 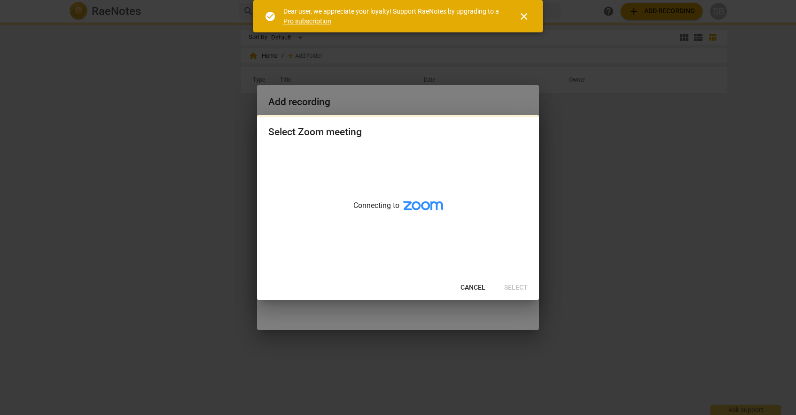 I want to click on div: Connecting to, so click(x=398, y=211).